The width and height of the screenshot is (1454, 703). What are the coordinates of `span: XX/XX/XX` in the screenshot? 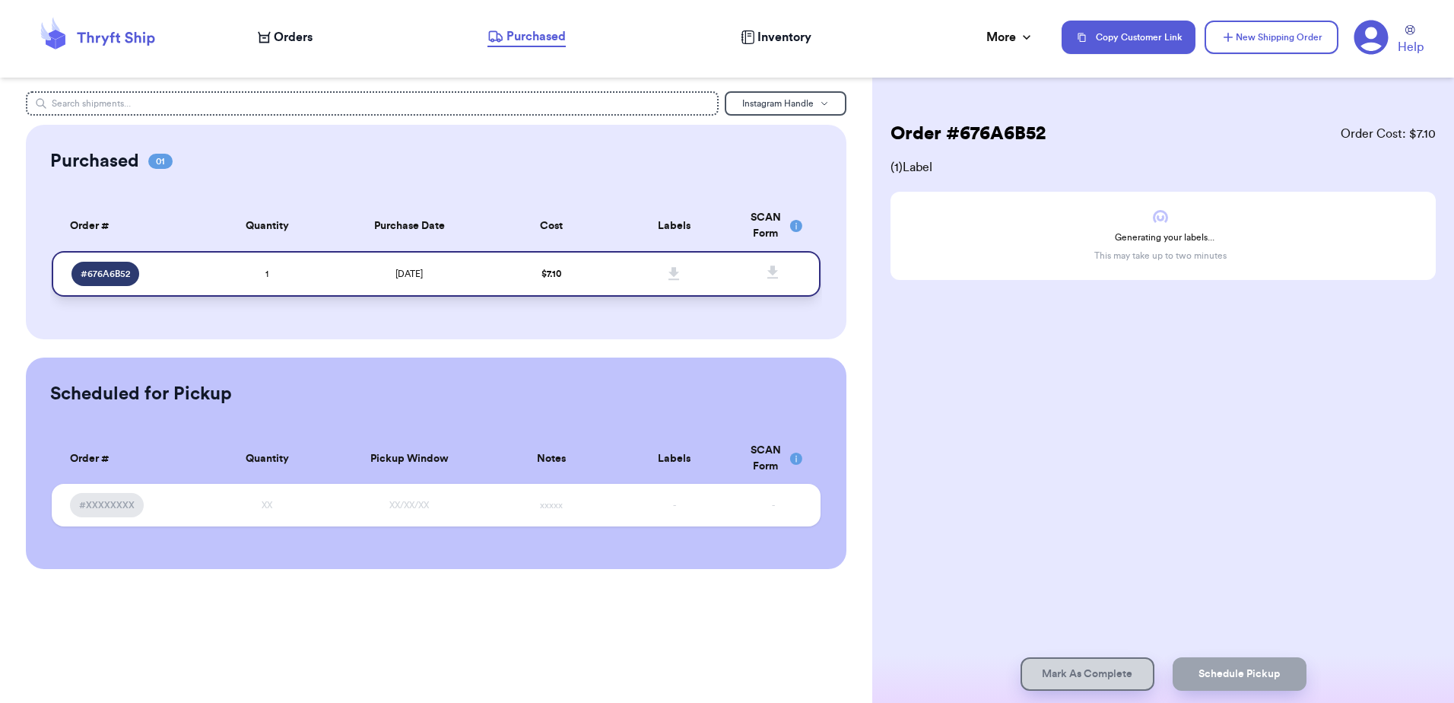 It's located at (409, 505).